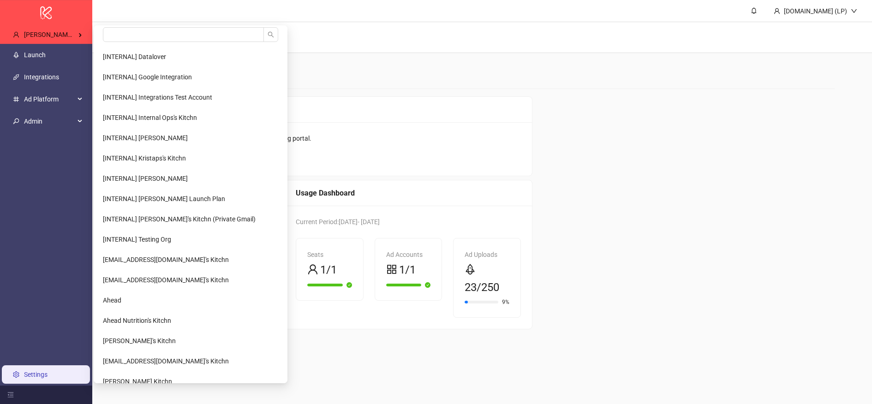 This screenshot has width=872, height=404. What do you see at coordinates (854, 11) in the screenshot?
I see `span: down` at bounding box center [854, 11].